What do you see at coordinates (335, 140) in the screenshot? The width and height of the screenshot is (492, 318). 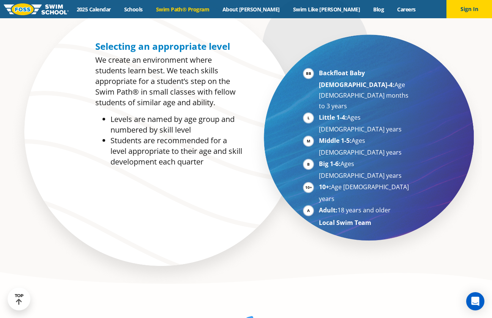 I see `strong: Middle 1-5:` at bounding box center [335, 140].